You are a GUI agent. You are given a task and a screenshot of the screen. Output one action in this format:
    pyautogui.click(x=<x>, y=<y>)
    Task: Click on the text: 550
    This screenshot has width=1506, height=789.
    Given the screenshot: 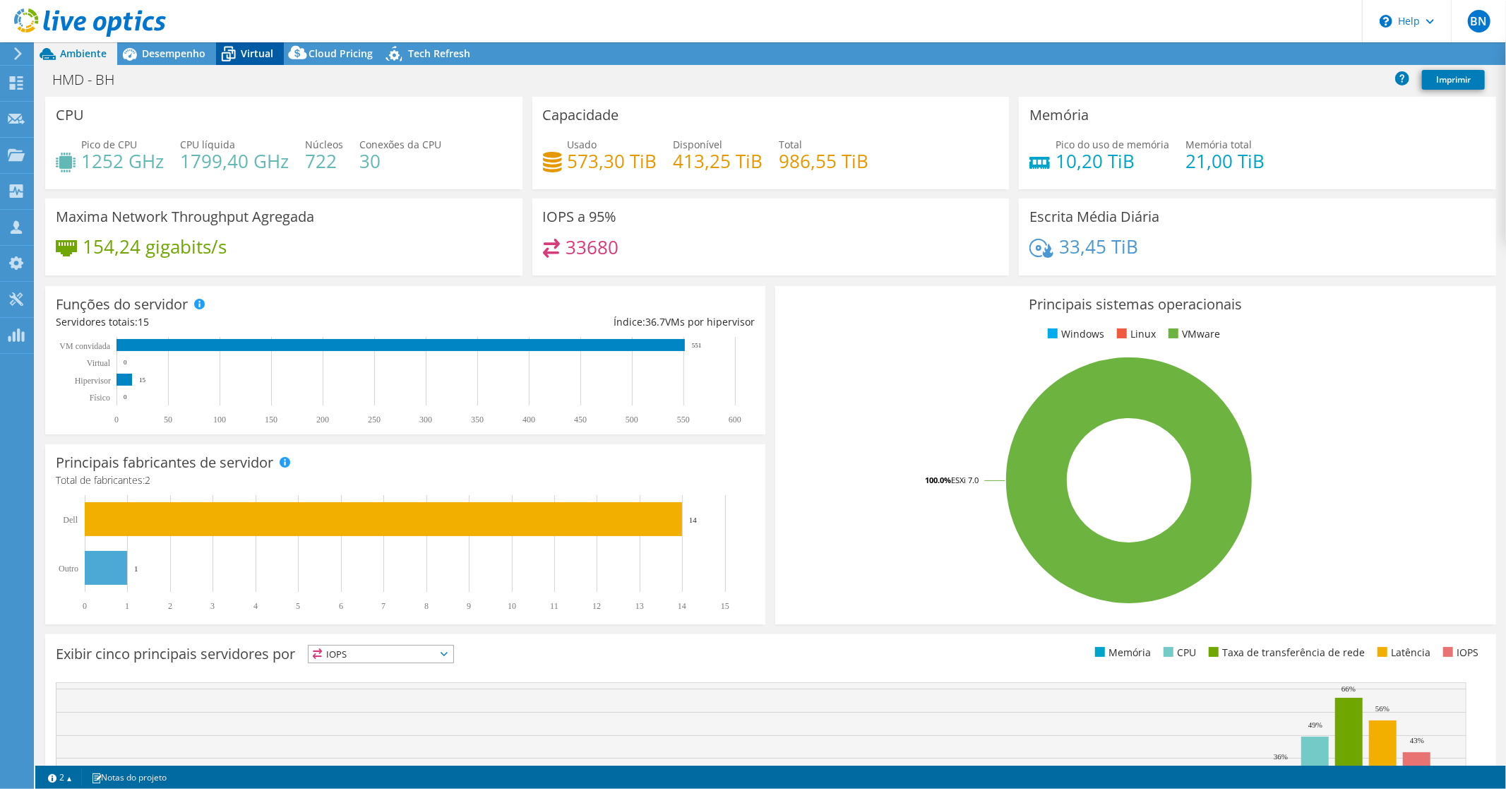 What is the action you would take?
    pyautogui.click(x=684, y=419)
    